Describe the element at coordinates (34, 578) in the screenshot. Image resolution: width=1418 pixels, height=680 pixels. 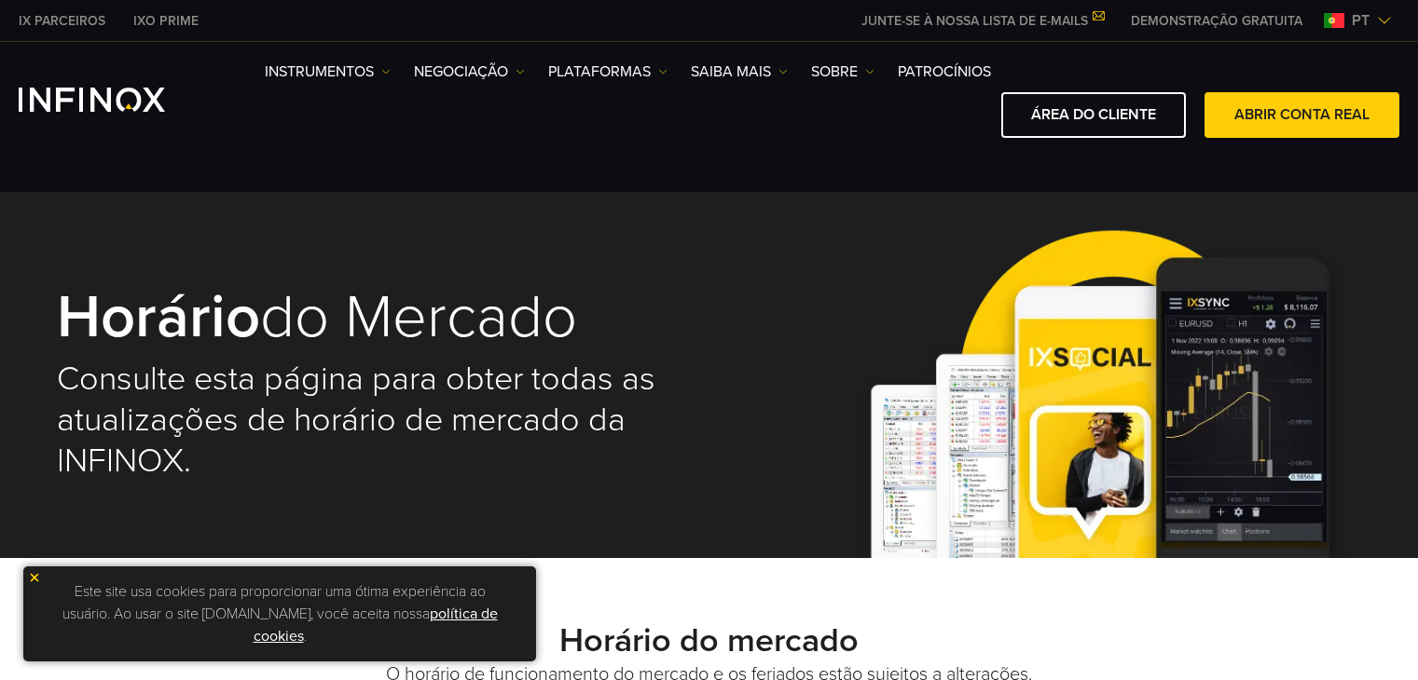
I see `img: yellow close icon` at that location.